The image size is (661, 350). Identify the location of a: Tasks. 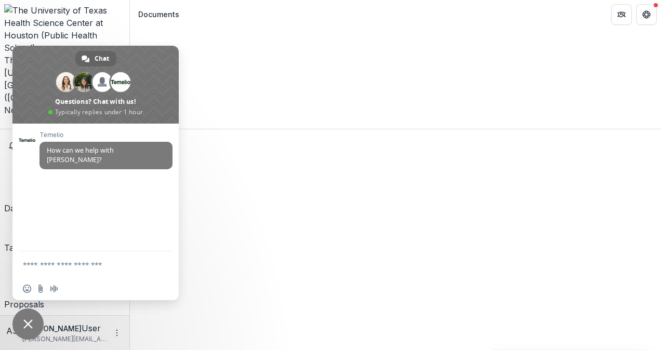
(16, 236).